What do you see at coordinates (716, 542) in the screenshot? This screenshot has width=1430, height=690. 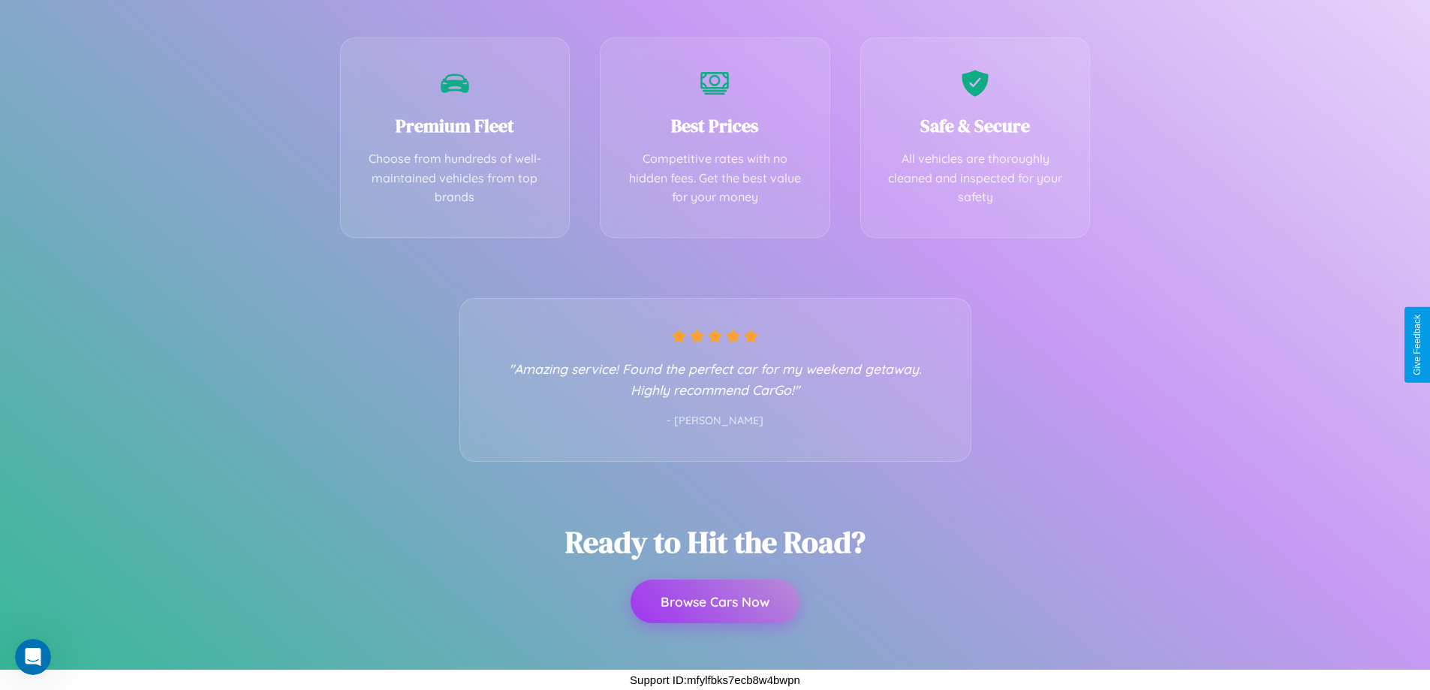 I see `h2: Ready to Hit the Road?` at bounding box center [716, 542].